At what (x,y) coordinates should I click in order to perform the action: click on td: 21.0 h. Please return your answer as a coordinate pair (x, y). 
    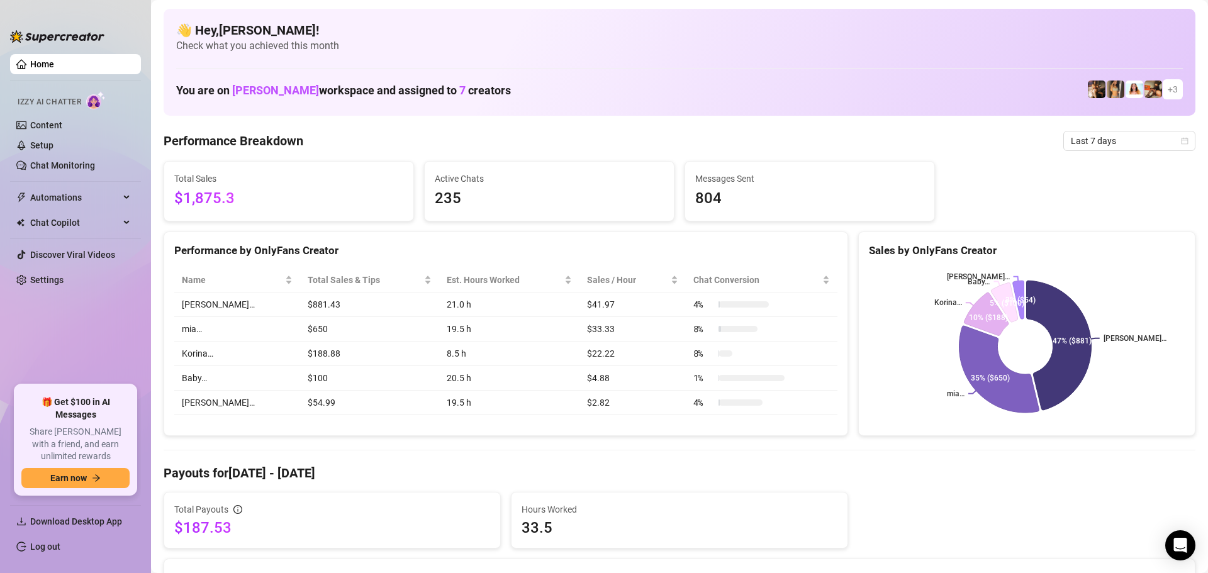
    Looking at the image, I should click on (509, 305).